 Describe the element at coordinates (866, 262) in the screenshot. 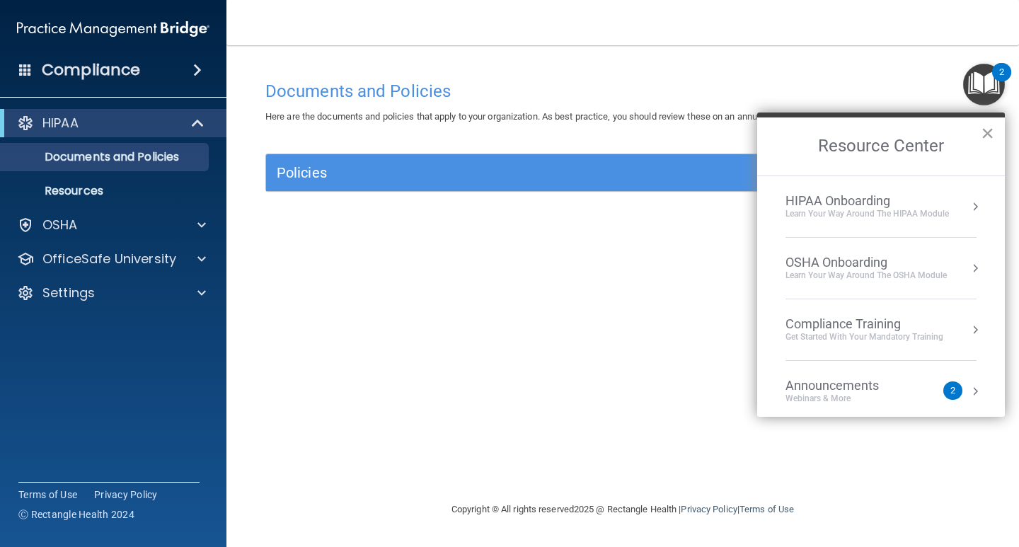

I see `div: OSHA Onboarding` at that location.